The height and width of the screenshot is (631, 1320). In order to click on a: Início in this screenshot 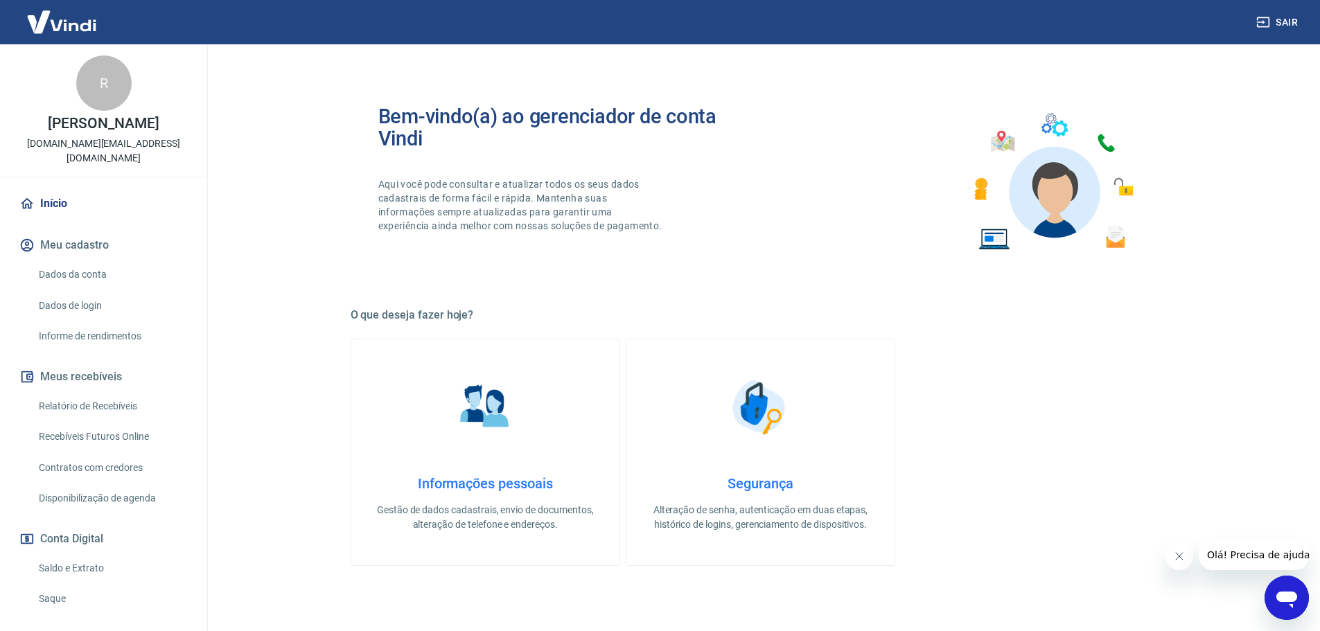, I will do `click(103, 204)`.